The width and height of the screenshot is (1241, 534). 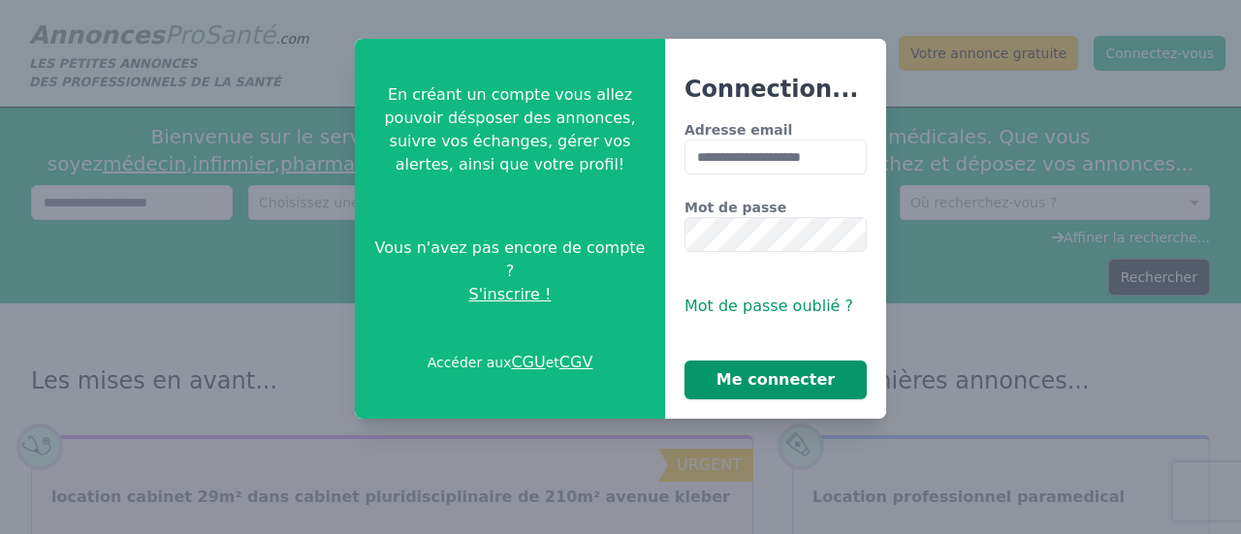 I want to click on a: CGU, so click(x=527, y=362).